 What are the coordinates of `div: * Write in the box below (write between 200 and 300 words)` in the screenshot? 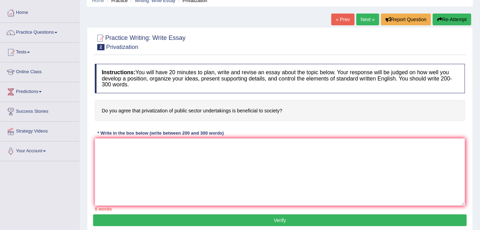 It's located at (160, 133).